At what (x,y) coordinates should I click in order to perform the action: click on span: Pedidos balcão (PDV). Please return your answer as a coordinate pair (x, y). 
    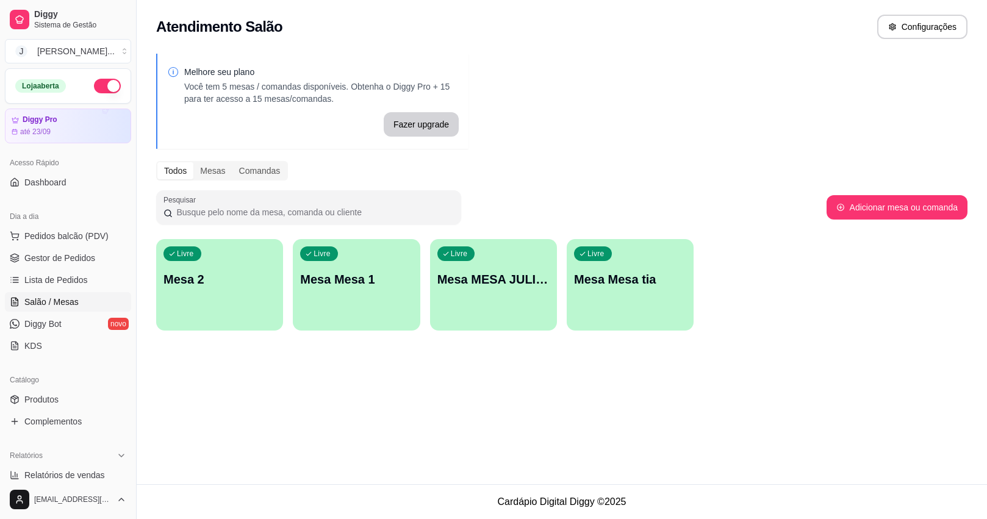
    Looking at the image, I should click on (67, 236).